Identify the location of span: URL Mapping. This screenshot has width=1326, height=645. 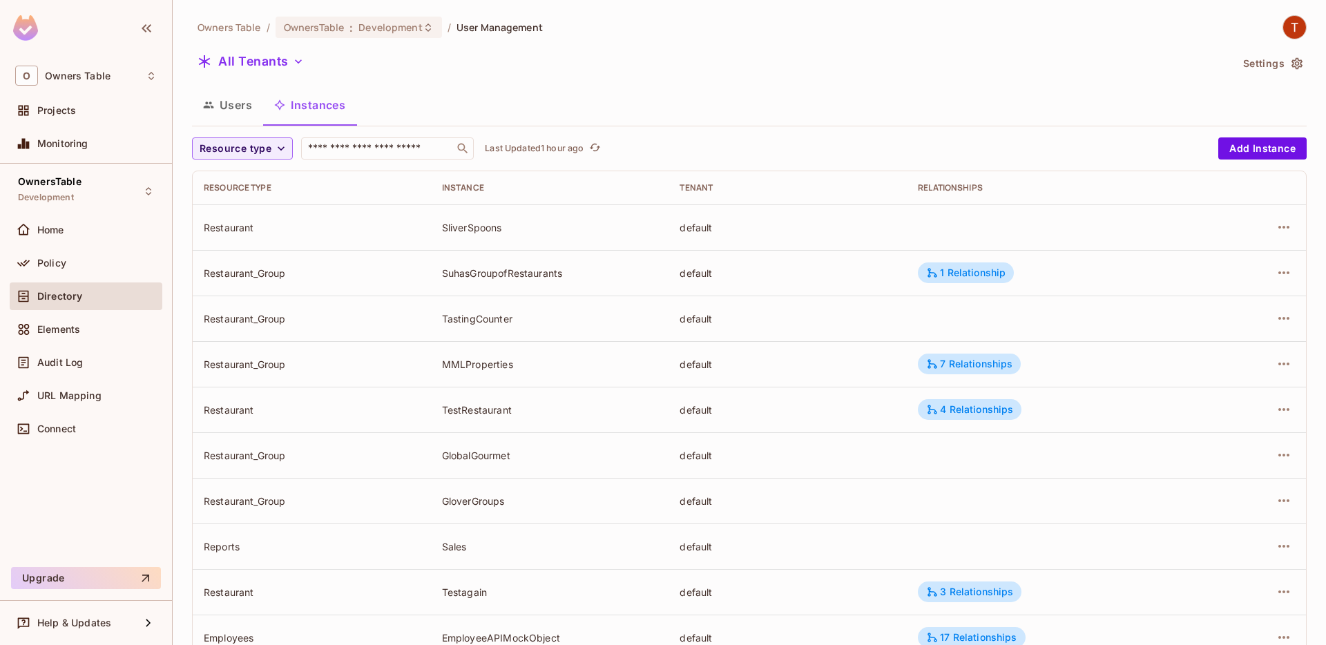
(69, 396).